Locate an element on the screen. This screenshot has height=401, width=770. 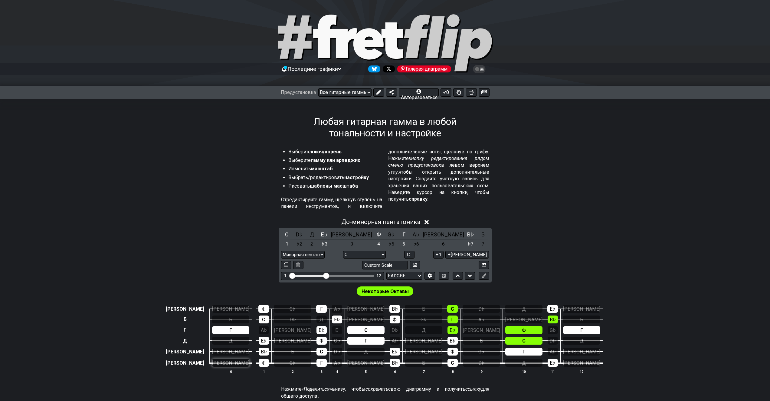
button: Переключить вид горизонтального хорда is located at coordinates (444, 275).